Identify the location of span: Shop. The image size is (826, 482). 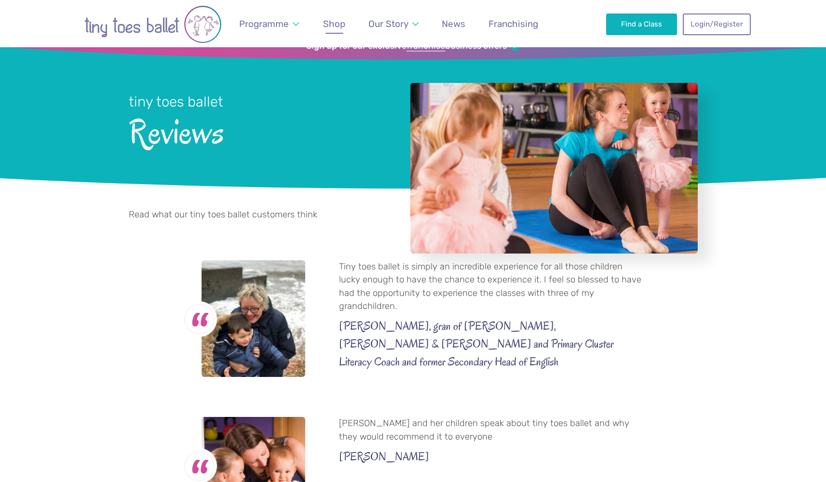
(334, 24).